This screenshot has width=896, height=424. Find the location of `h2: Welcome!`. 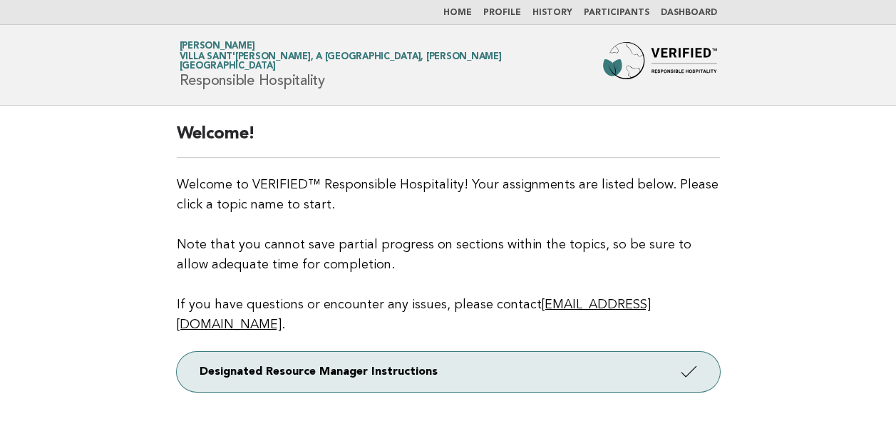

h2: Welcome! is located at coordinates (449, 140).